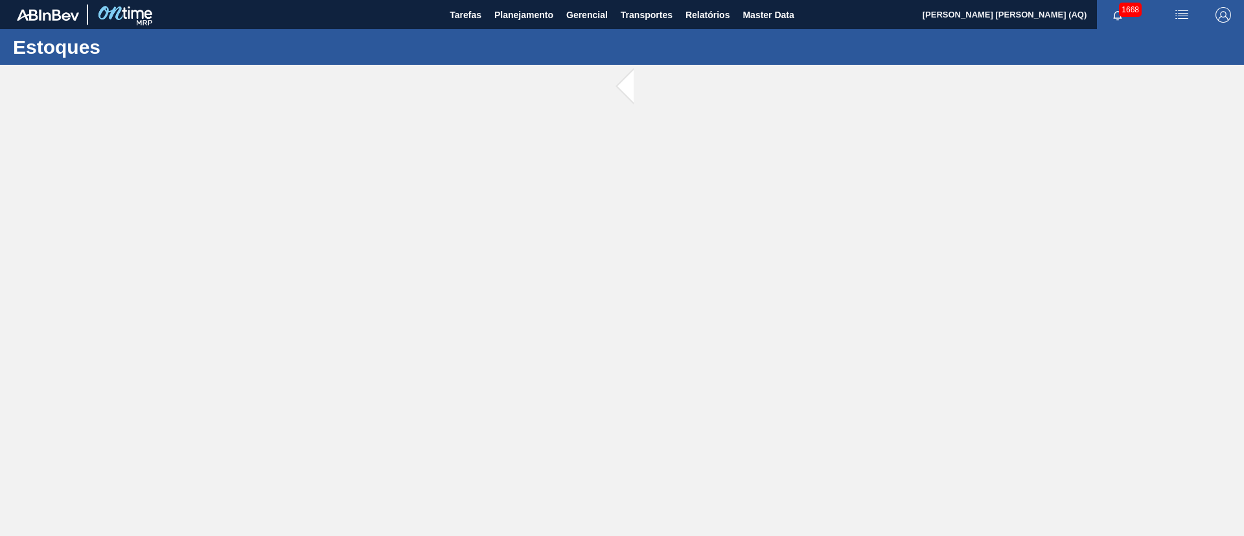  What do you see at coordinates (128, 47) in the screenshot?
I see `h1: Estoques` at bounding box center [128, 47].